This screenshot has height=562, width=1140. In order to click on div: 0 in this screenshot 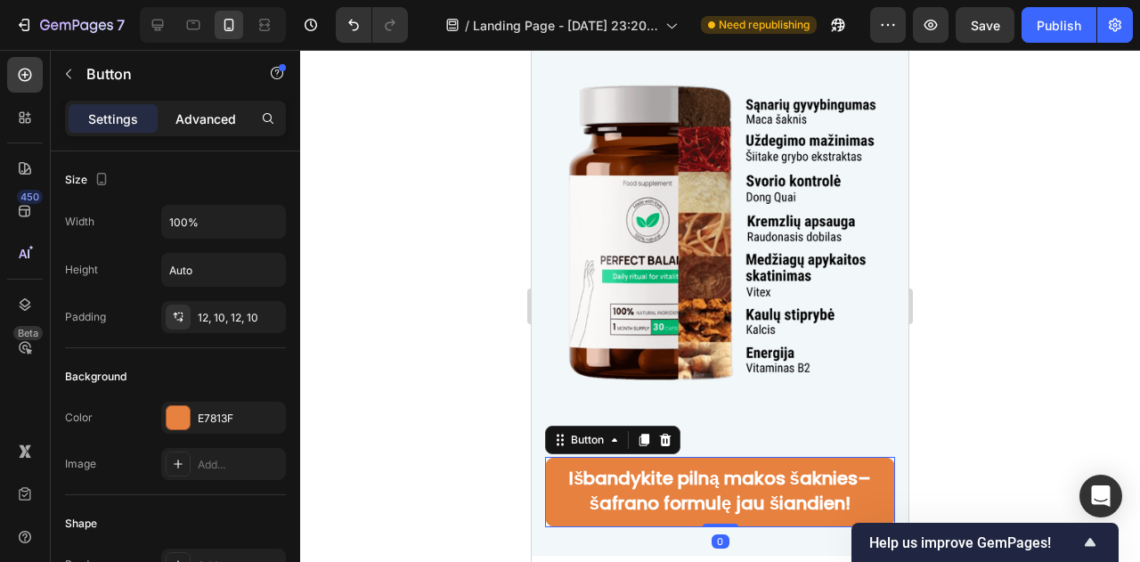, I will do `click(189, 491)`.